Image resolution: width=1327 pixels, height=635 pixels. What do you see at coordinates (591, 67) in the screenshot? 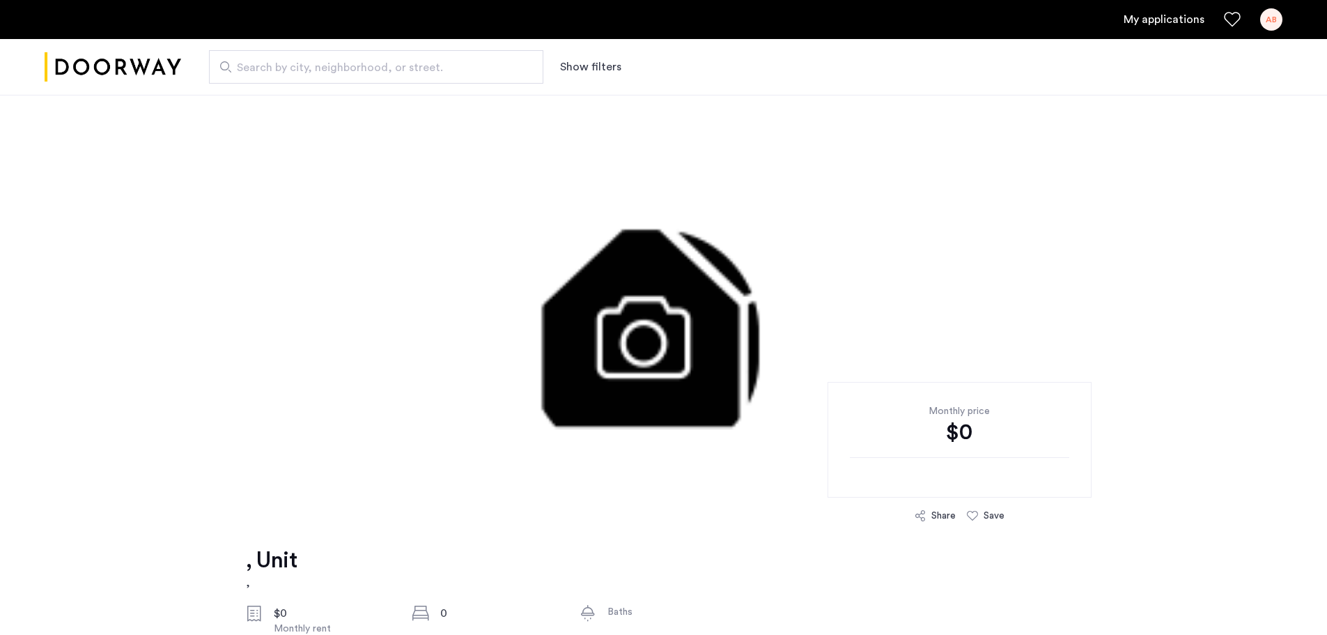
I see `button: Show or hide filters` at bounding box center [591, 67].